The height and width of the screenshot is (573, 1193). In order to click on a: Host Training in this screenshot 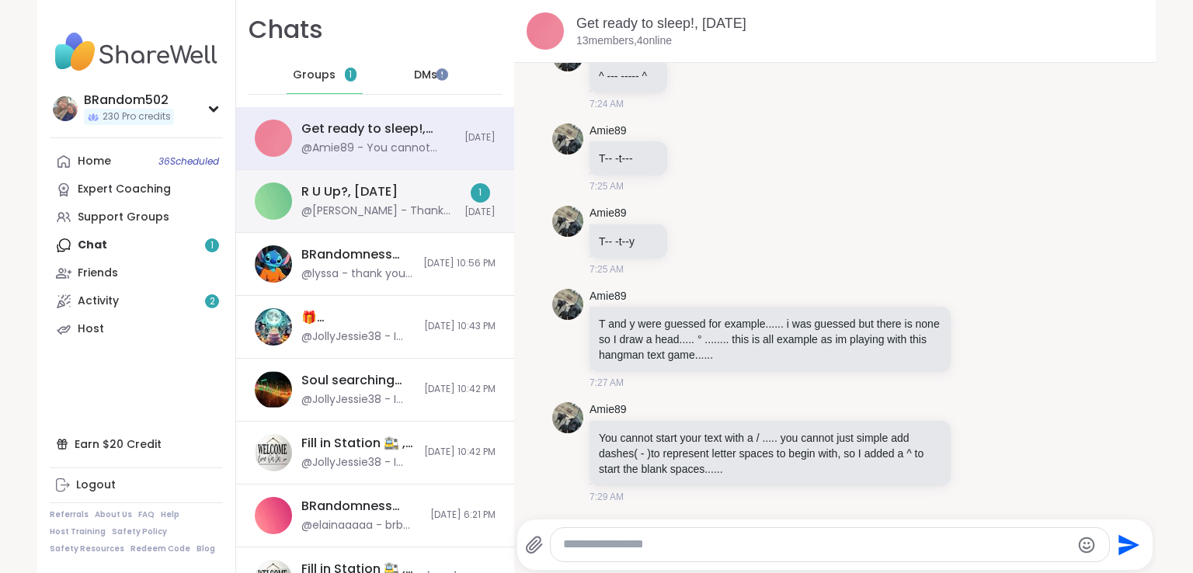, I will do `click(78, 532)`.